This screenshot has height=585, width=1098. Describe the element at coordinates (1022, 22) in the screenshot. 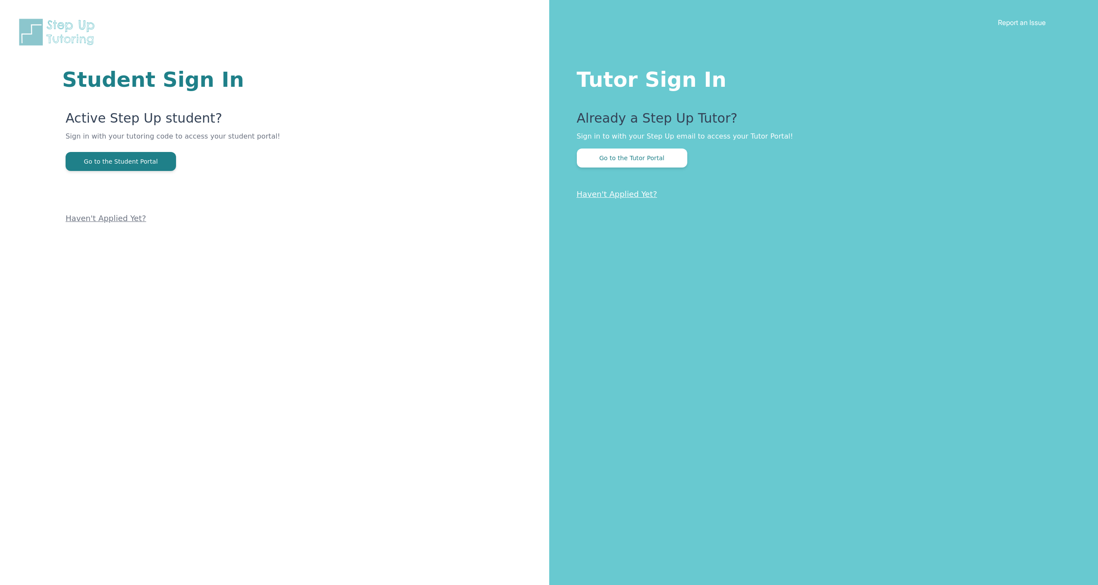

I see `a: Report an Issue` at that location.